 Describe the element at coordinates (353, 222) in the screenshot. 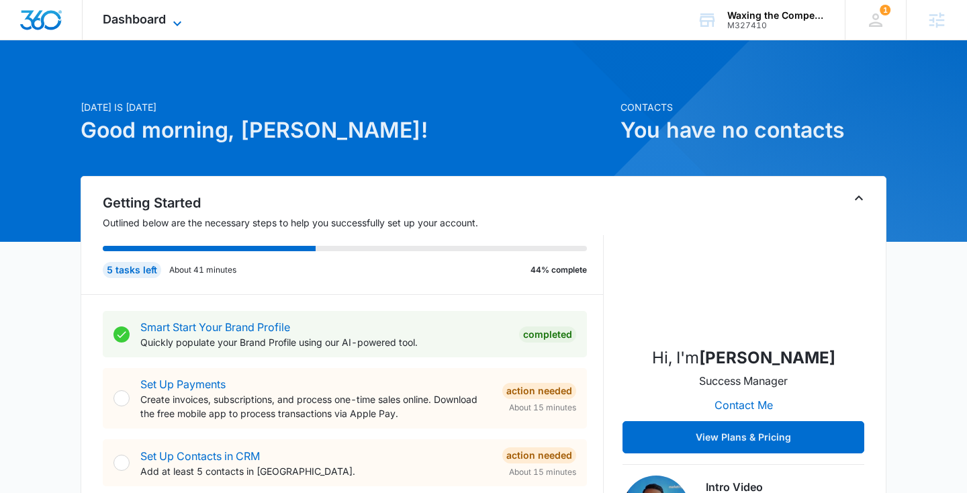

I see `p: Outlined below are the necessary steps to help you successfully set up your account.` at that location.